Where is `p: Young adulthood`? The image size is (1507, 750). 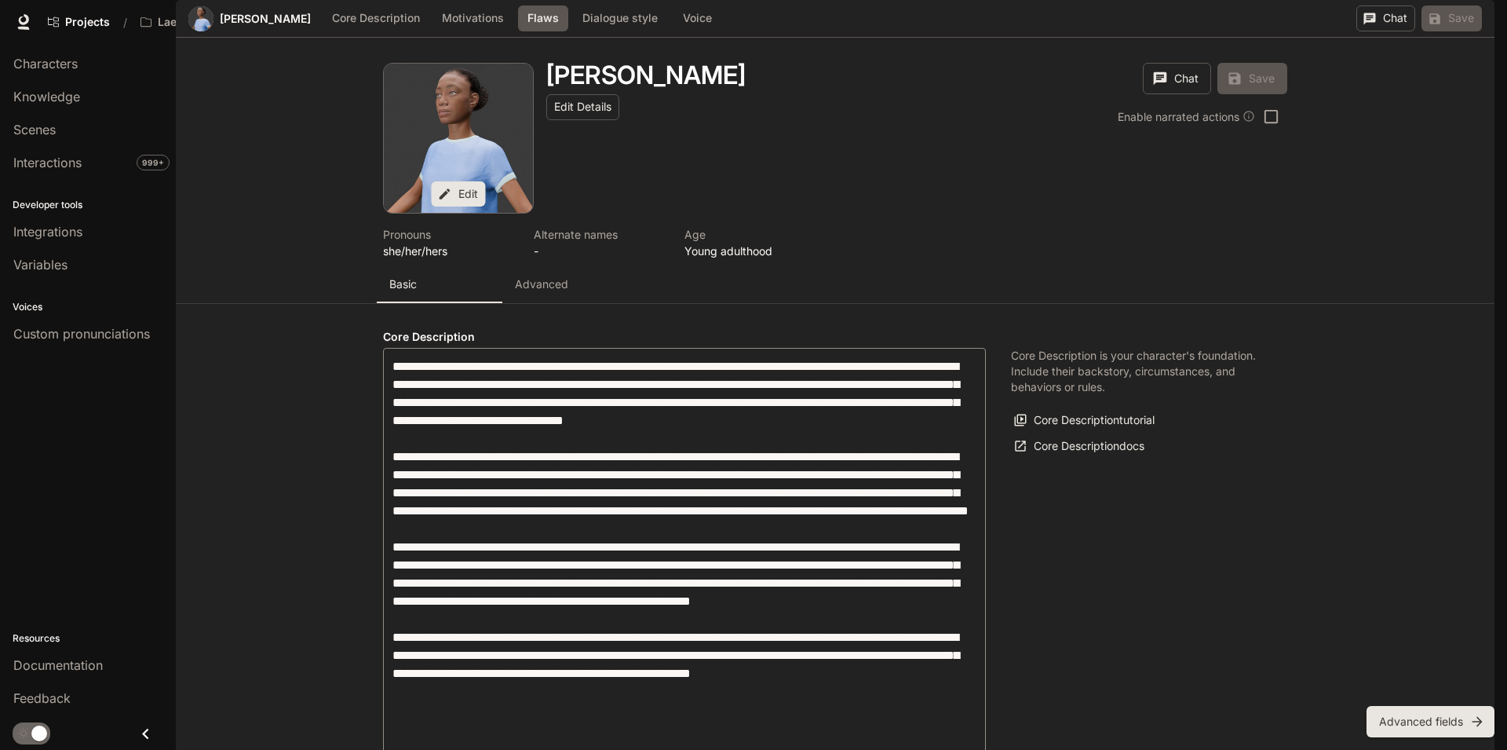
p: Young adulthood is located at coordinates (751, 250).